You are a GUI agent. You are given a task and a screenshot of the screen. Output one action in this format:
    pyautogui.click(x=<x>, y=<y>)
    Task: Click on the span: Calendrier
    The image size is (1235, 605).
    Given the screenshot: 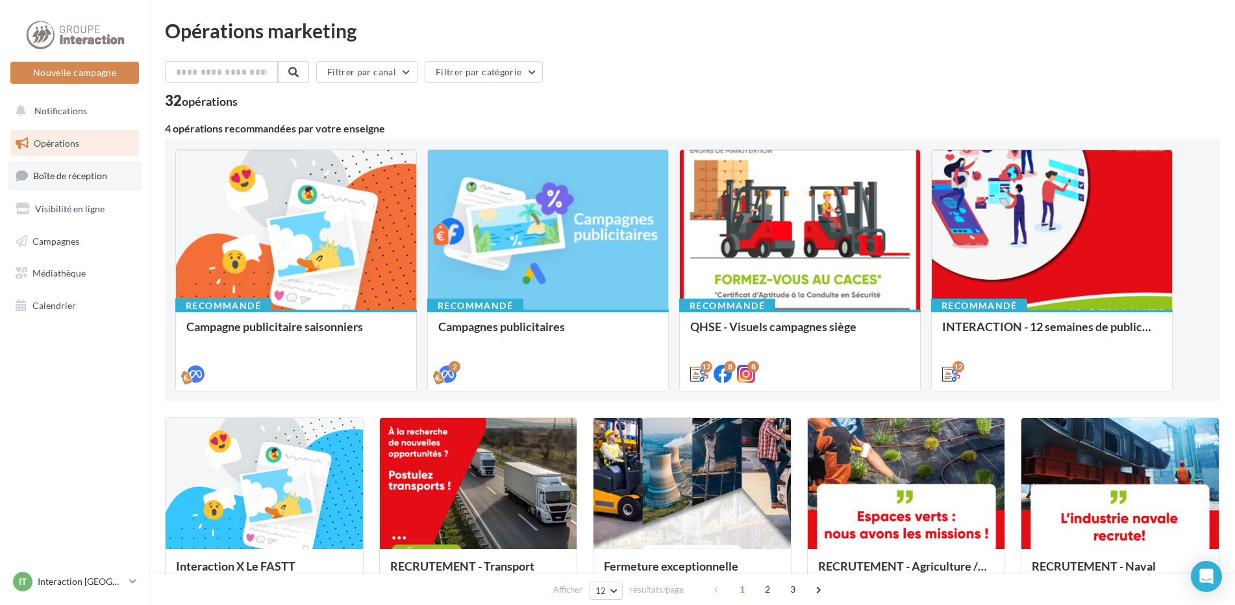 What is the action you would take?
    pyautogui.click(x=54, y=305)
    